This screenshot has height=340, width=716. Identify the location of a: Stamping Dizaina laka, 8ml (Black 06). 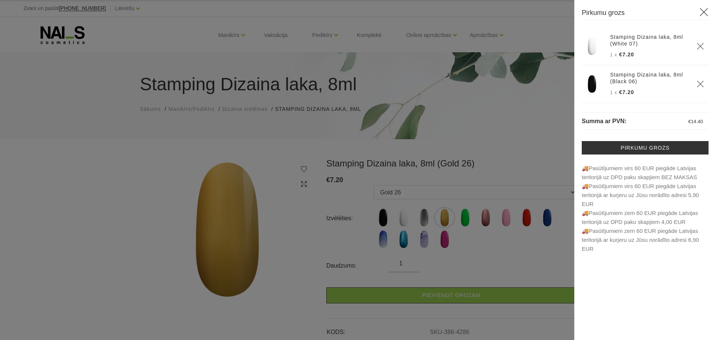
(649, 78).